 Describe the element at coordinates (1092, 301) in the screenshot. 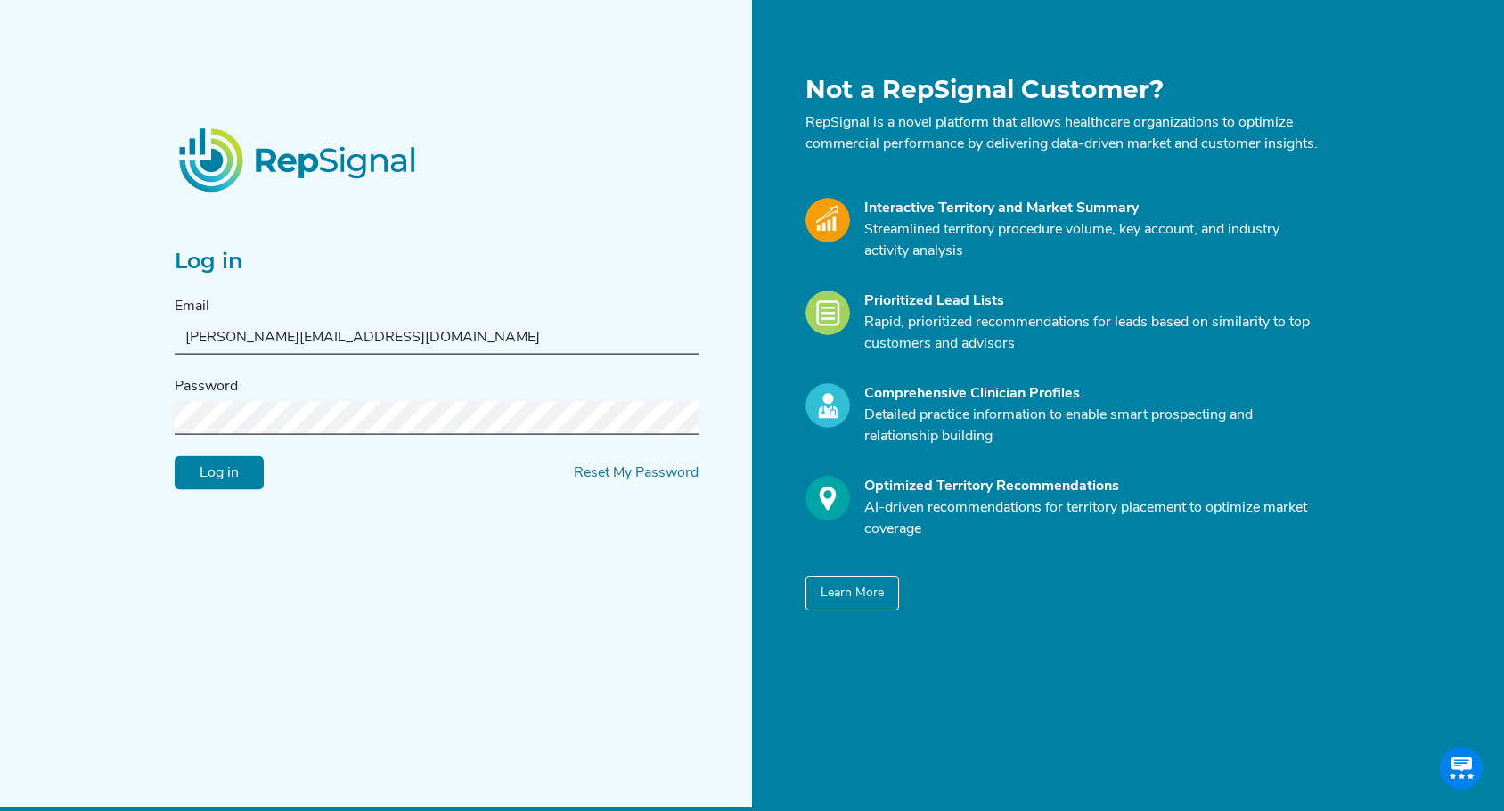

I see `div: Prioritized Lead Lists` at that location.